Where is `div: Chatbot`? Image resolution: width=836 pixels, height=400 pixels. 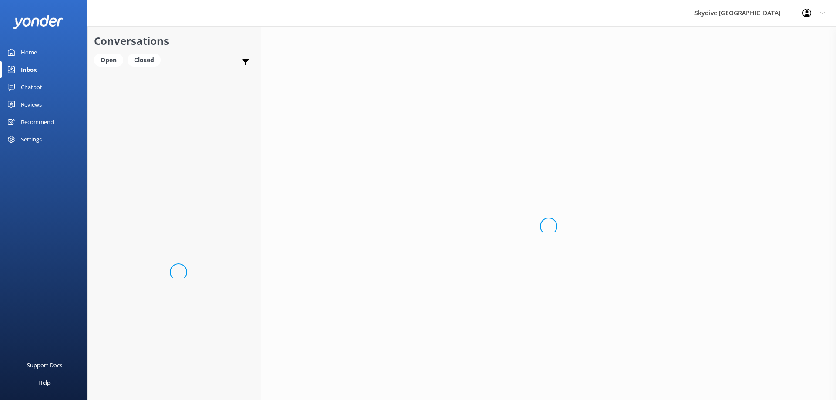
div: Chatbot is located at coordinates (31, 87).